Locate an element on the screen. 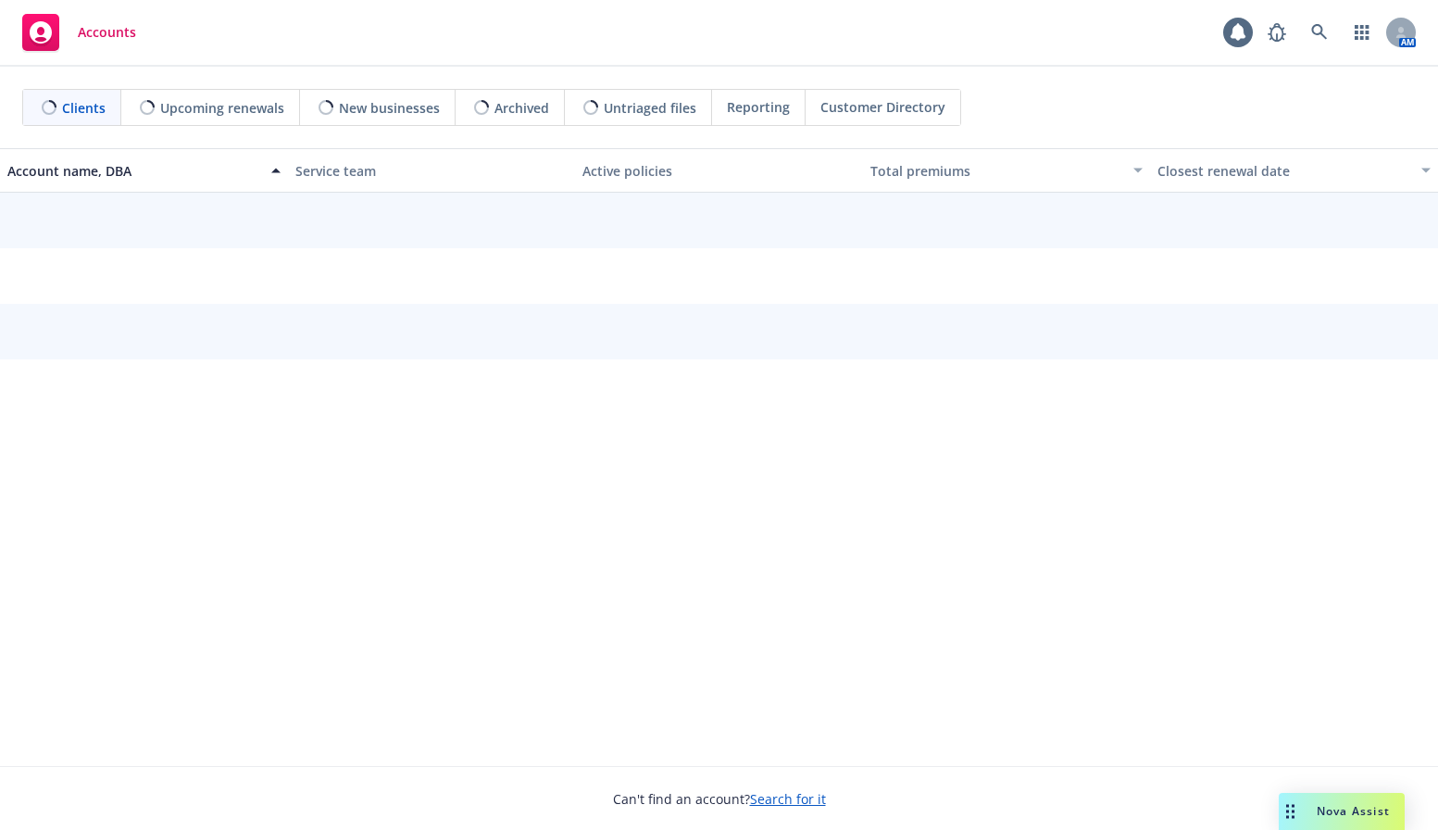 The height and width of the screenshot is (830, 1438). div: Closest renewal date is located at coordinates (1284, 170).